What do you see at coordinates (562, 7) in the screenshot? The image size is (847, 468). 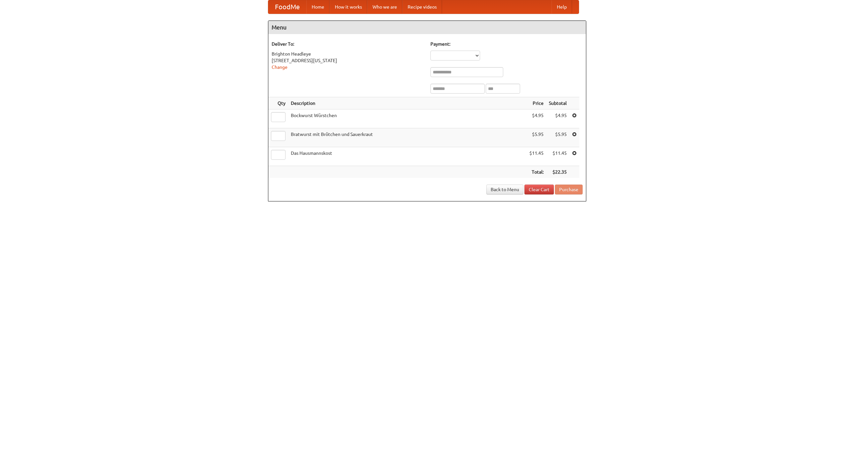 I see `a: Help` at bounding box center [562, 7].